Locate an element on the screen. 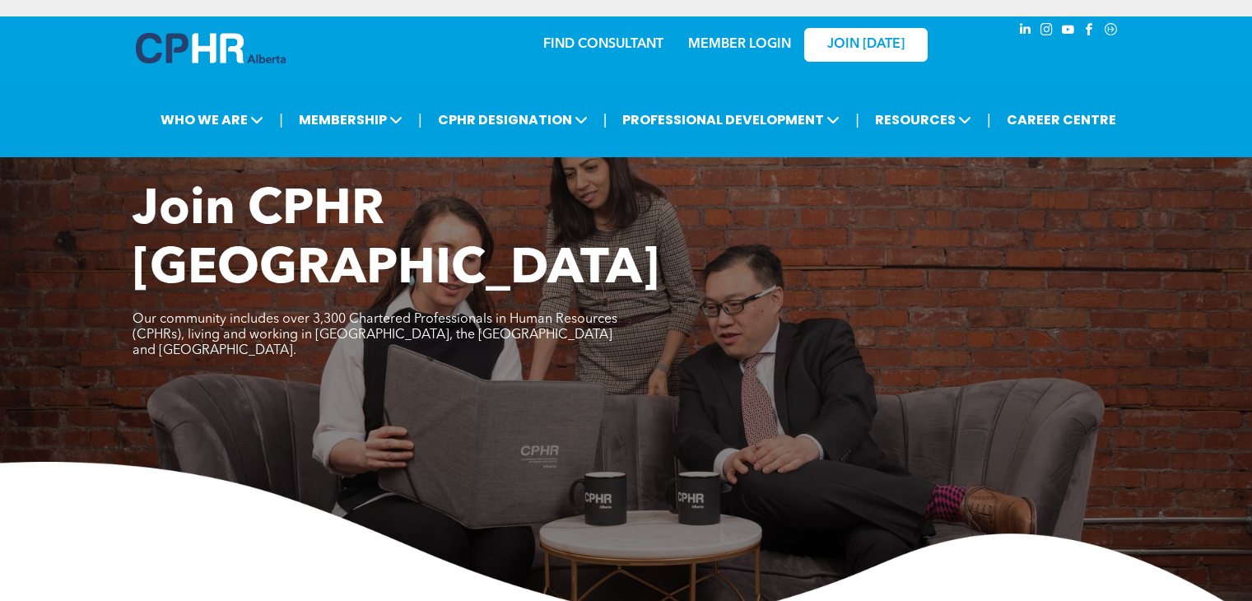  a: MEMBER LOGIN is located at coordinates (739, 44).